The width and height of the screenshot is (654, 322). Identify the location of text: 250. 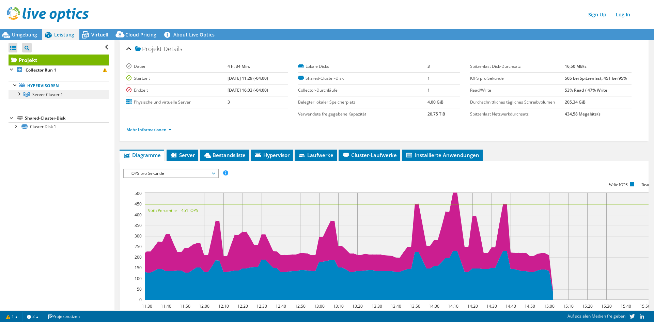
(138, 246).